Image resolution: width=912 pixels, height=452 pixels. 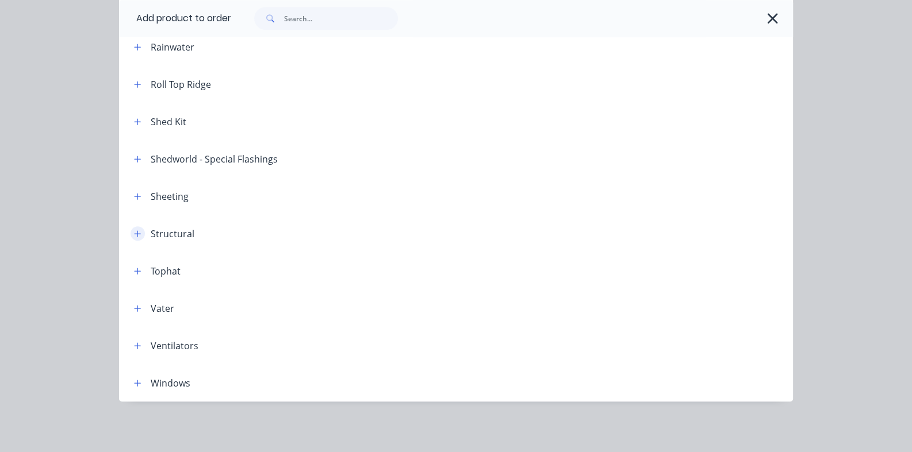 I want to click on div: Windows, so click(x=170, y=383).